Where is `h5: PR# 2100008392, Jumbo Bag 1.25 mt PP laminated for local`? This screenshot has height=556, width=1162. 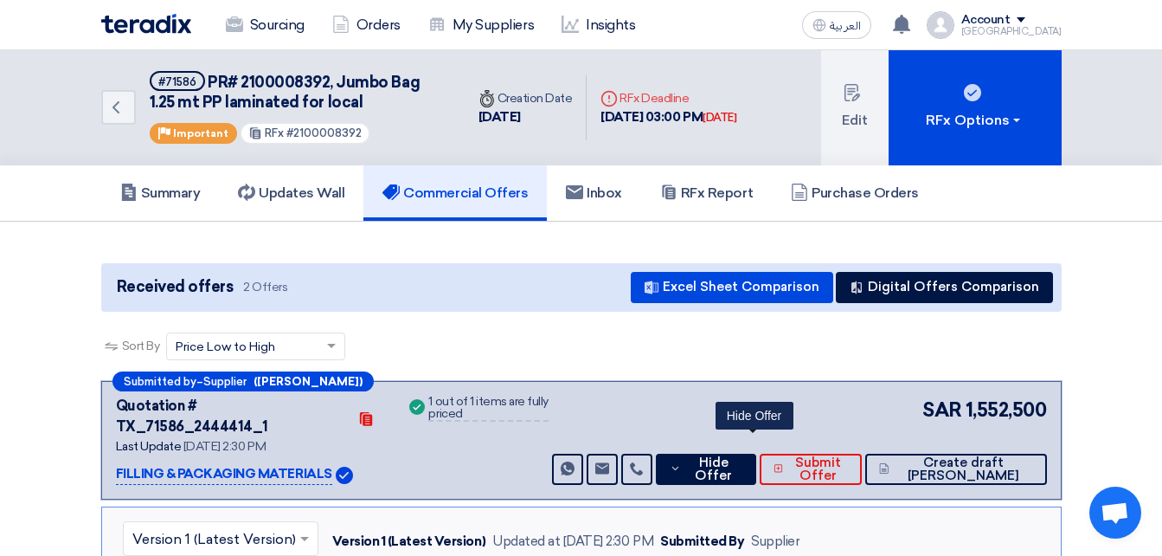
h5: PR# 2100008392, Jumbo Bag 1.25 mt PP laminated for local is located at coordinates (297, 92).